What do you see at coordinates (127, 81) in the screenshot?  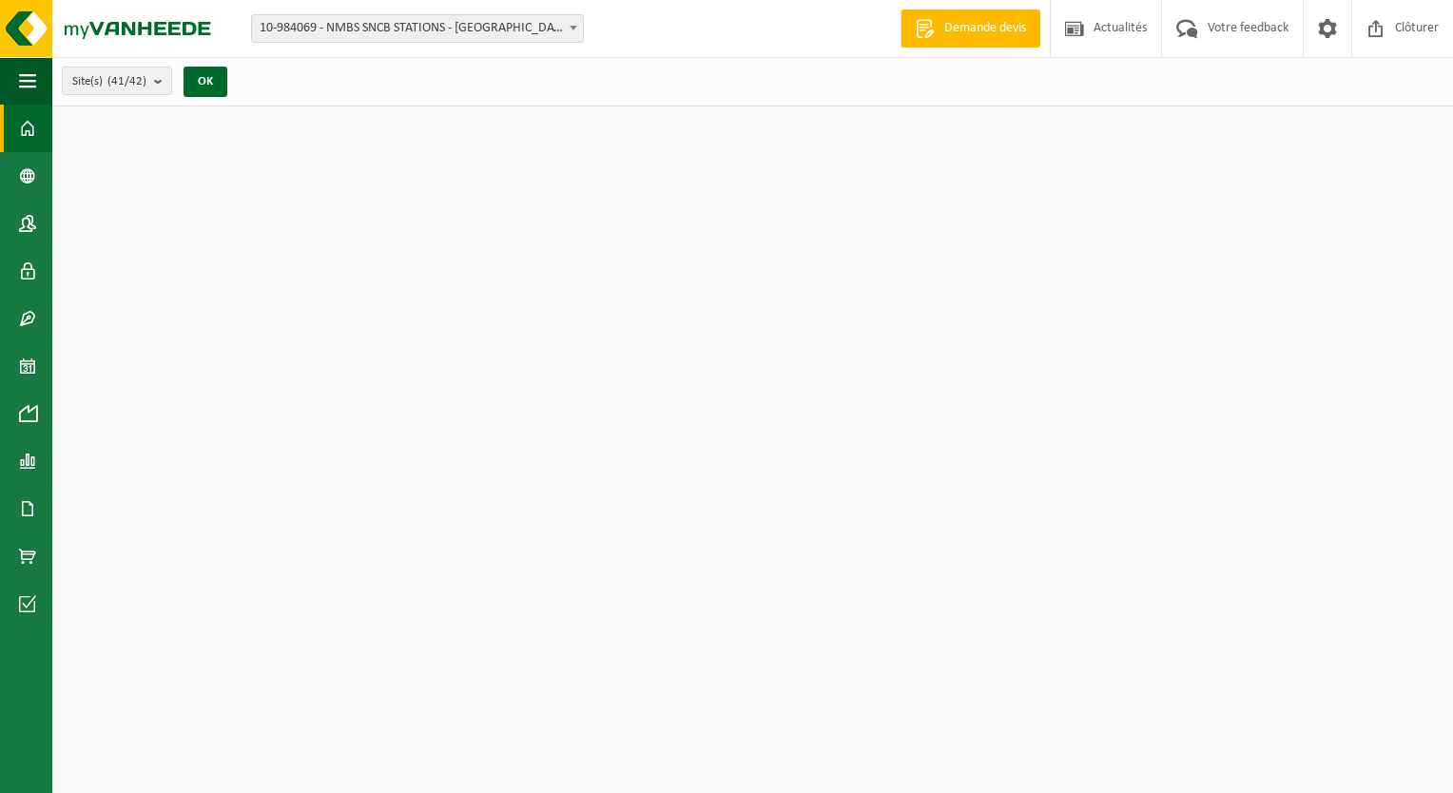 I see `count: (41/42)` at bounding box center [127, 81].